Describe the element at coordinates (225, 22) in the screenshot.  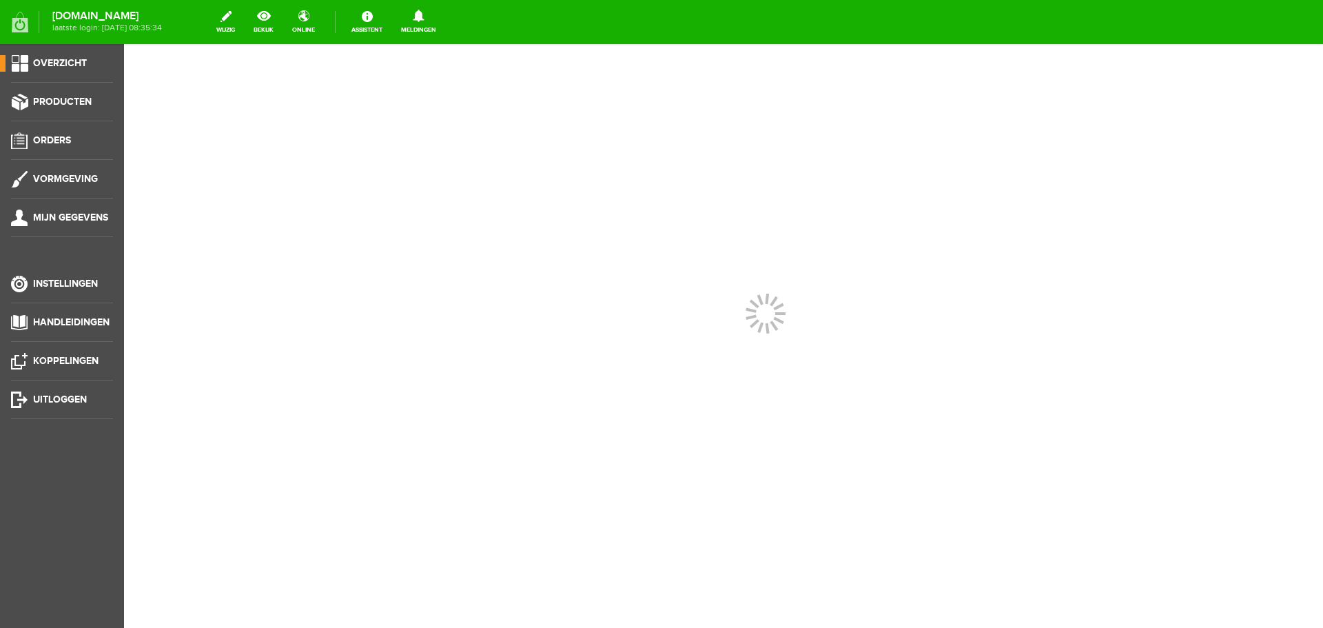
I see `a: wijzig` at that location.